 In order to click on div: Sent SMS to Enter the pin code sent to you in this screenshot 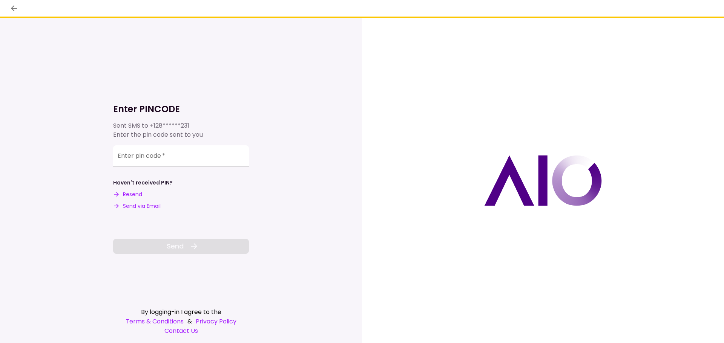, I will do `click(181, 130)`.